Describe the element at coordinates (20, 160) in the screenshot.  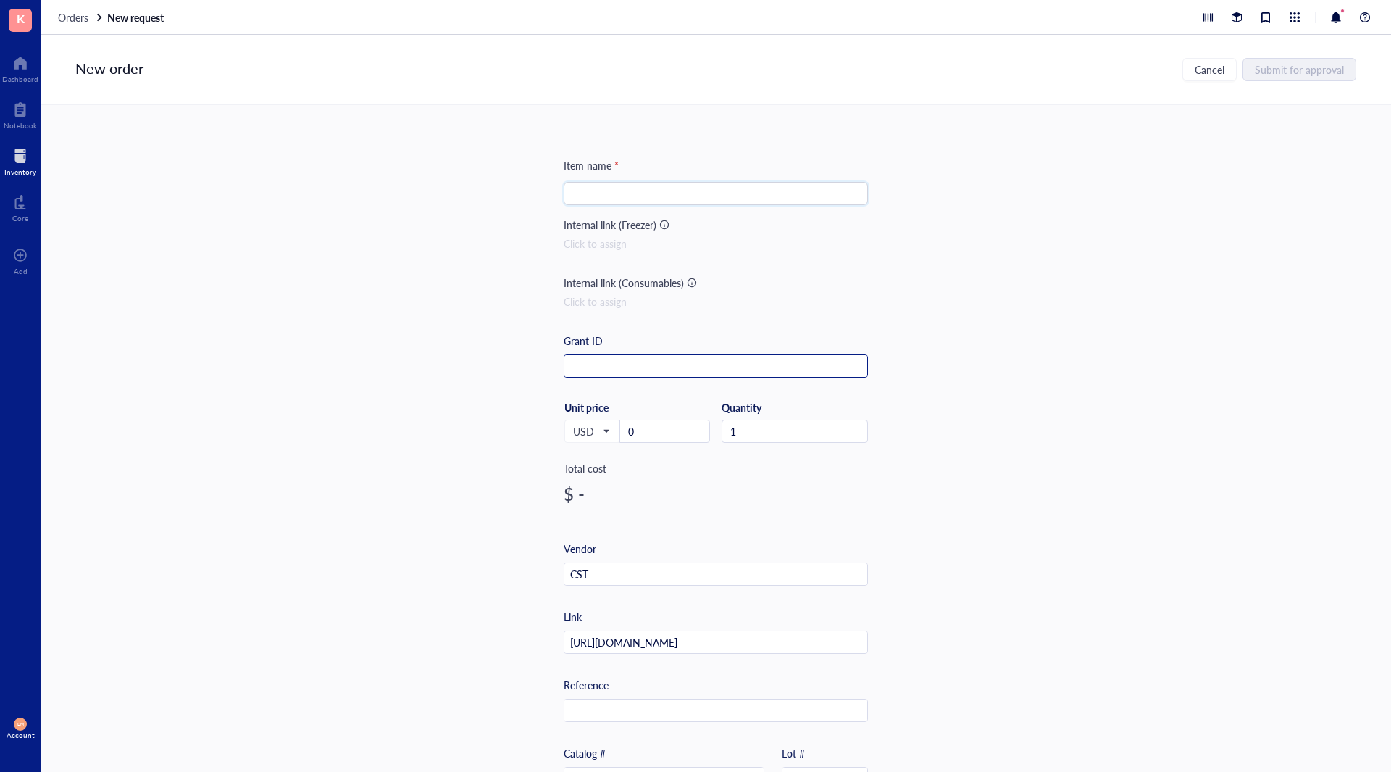
I see `a: Inventory` at that location.